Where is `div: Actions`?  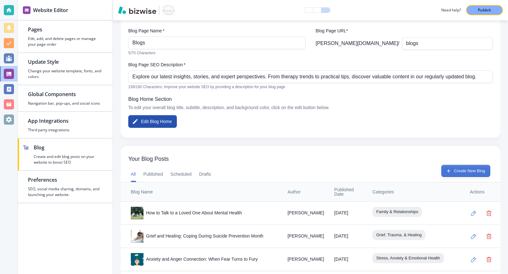 div: Actions is located at coordinates (483, 192).